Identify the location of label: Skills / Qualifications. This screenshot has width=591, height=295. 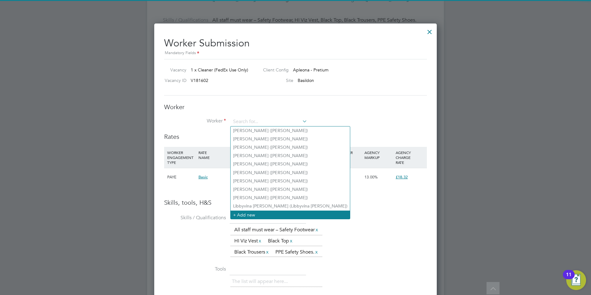
(195, 218).